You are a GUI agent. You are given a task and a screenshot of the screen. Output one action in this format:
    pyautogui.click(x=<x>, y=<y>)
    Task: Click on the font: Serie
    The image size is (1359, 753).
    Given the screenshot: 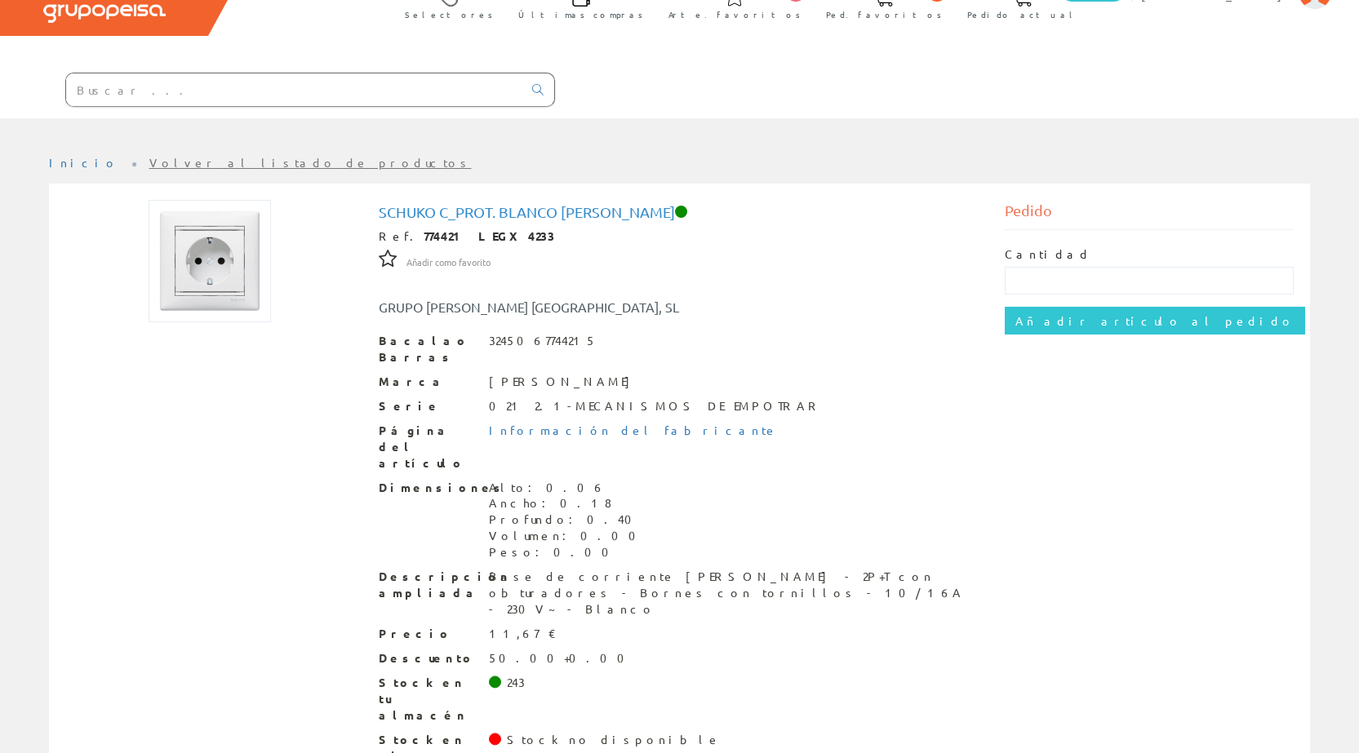 What is the action you would take?
    pyautogui.click(x=410, y=406)
    